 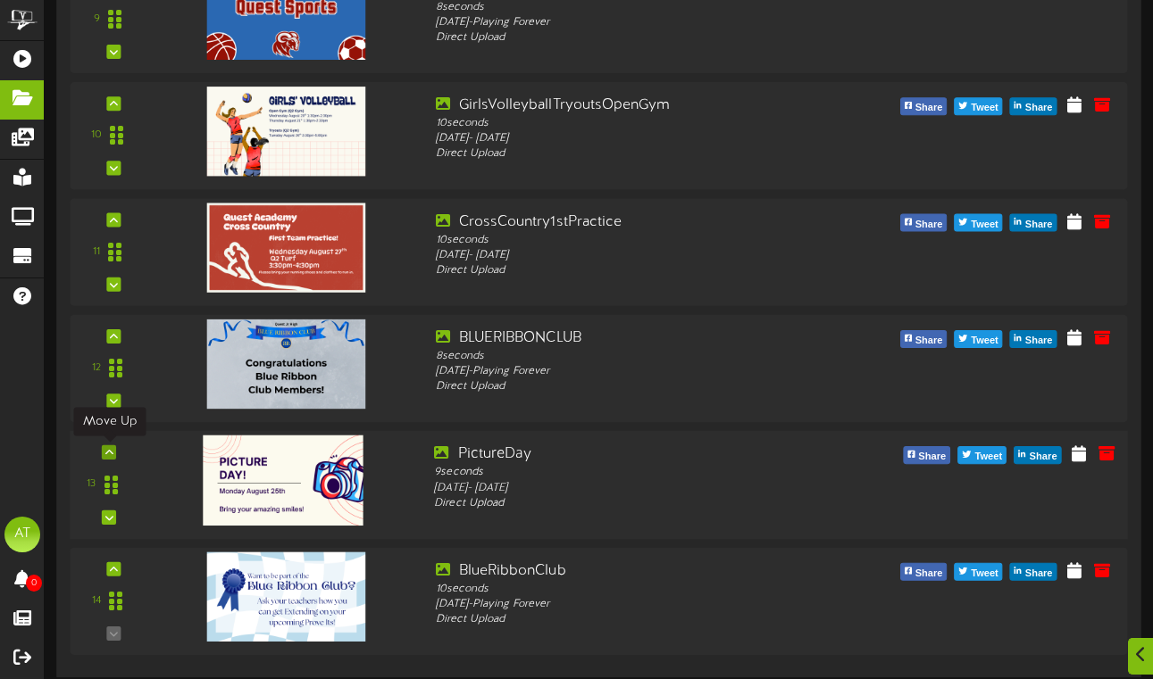 I want to click on img: 6fa5e1d9-ffb8-42f4-a5ba-1d8e473a766c.png, so click(x=286, y=247).